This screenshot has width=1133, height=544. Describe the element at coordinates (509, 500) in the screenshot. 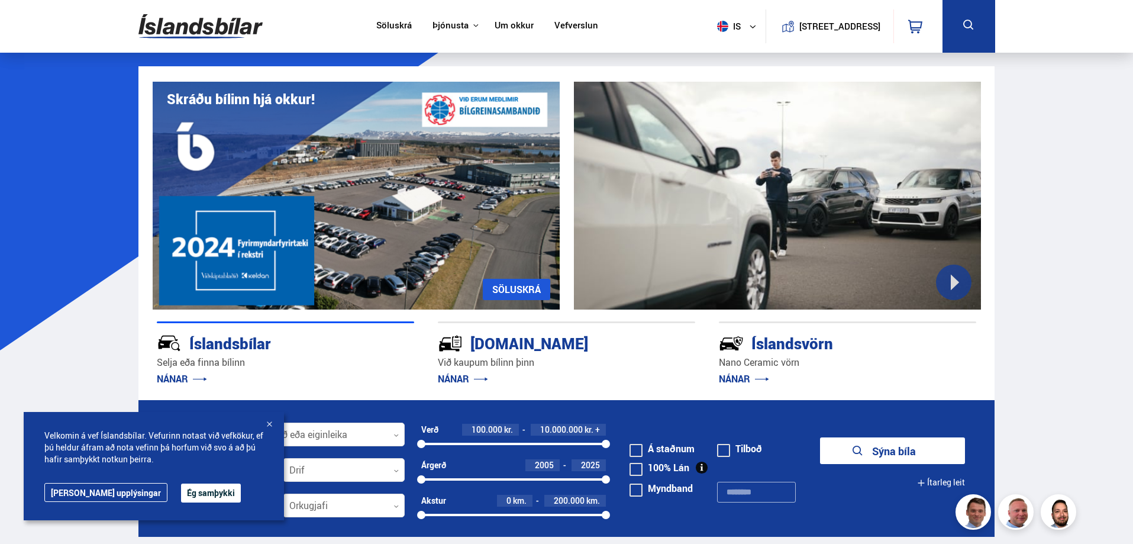

I see `span: 0` at that location.